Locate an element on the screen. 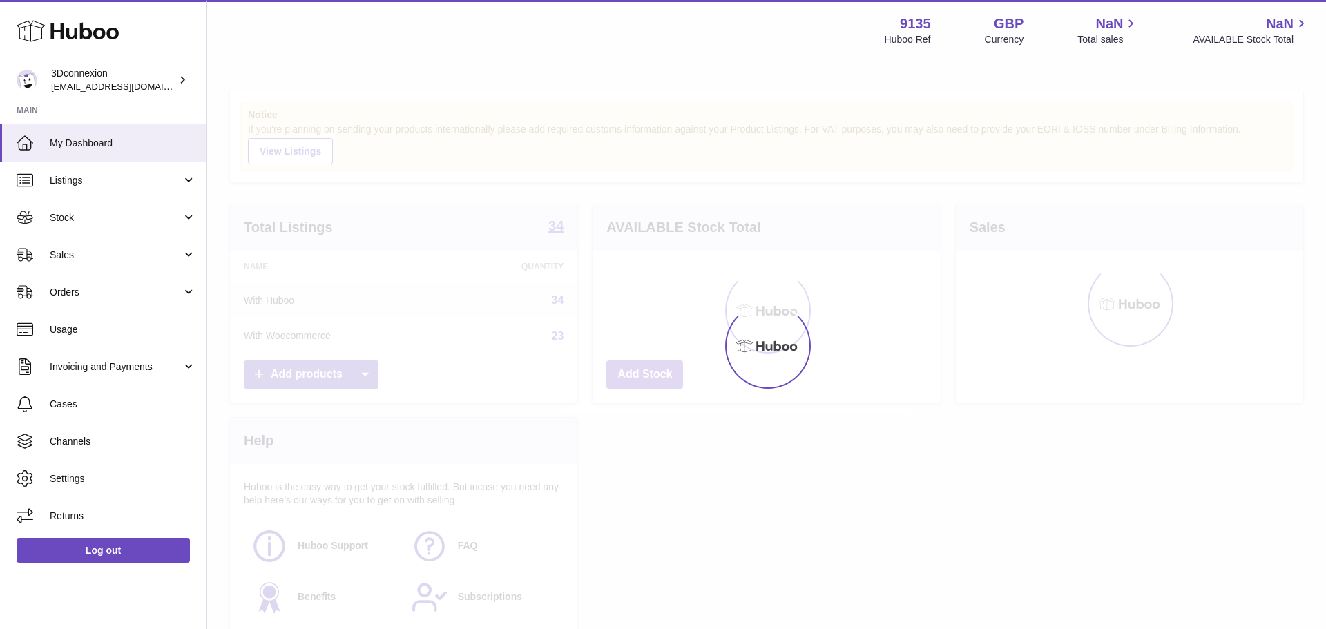 The width and height of the screenshot is (1326, 629). a: NaN AVAILABLE Stock Total is located at coordinates (1251, 30).